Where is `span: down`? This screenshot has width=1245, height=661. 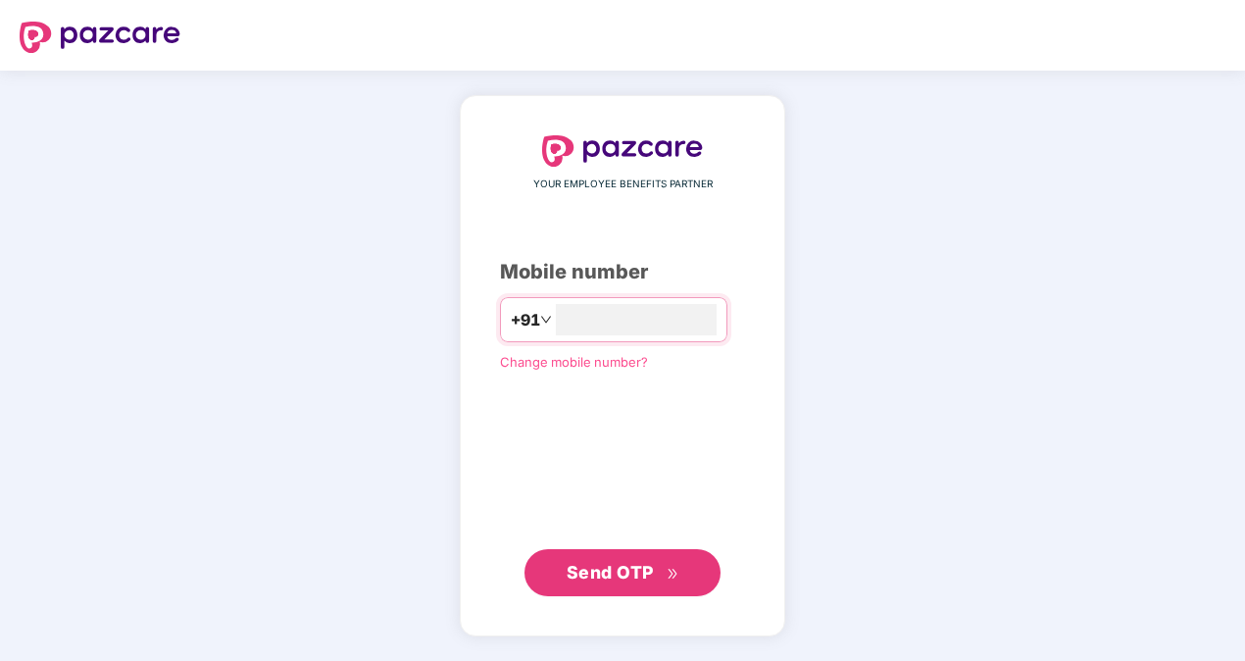
span: down is located at coordinates (546, 320).